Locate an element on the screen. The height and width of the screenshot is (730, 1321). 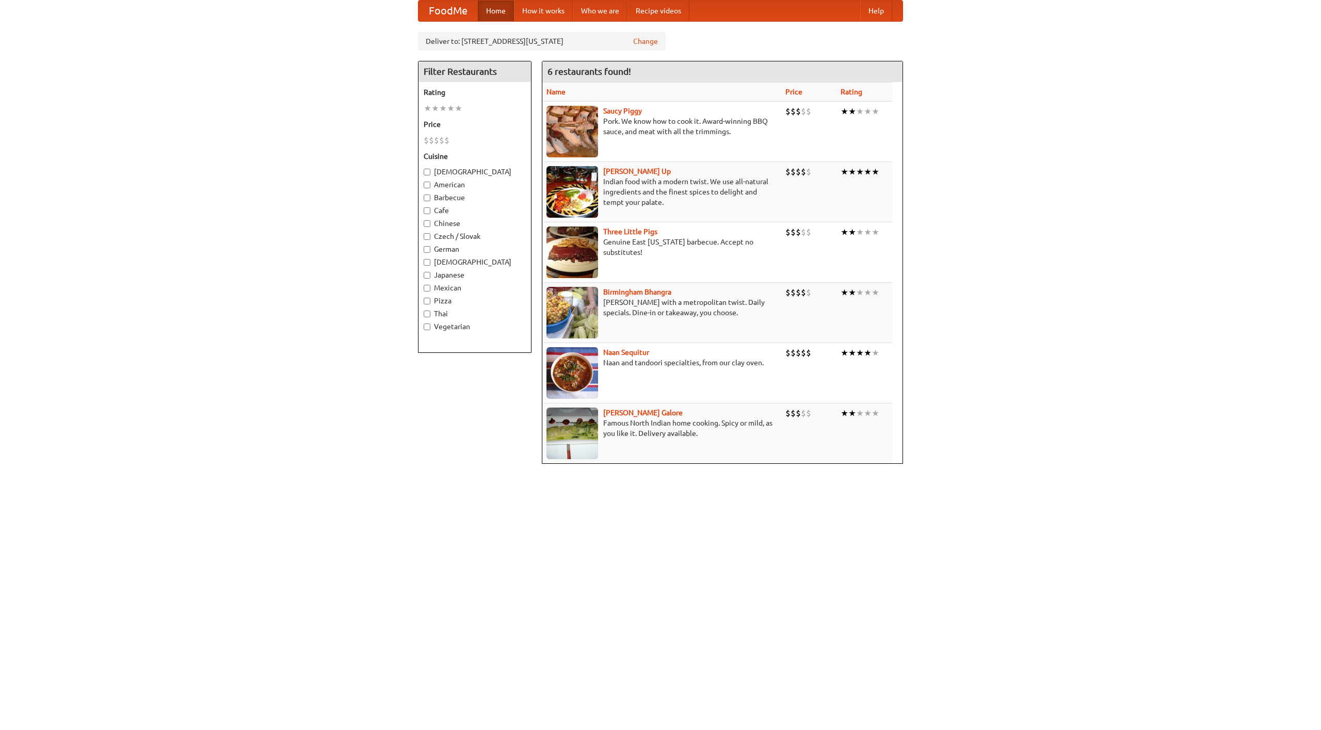
a: Who we are is located at coordinates (600, 11).